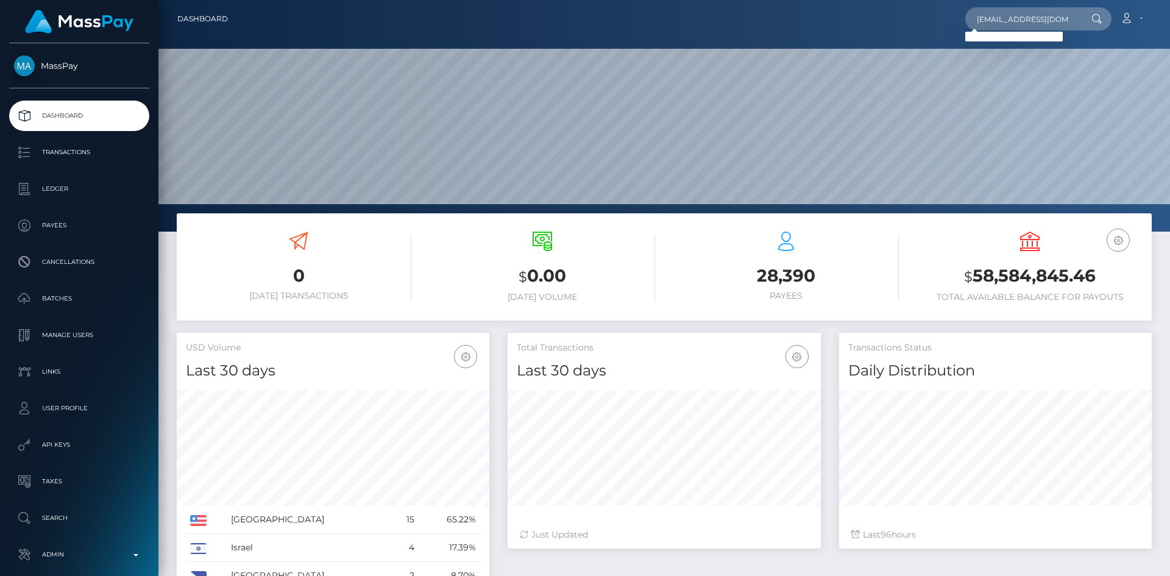 This screenshot has height=576, width=1170. What do you see at coordinates (79, 226) in the screenshot?
I see `a: Payees` at bounding box center [79, 226].